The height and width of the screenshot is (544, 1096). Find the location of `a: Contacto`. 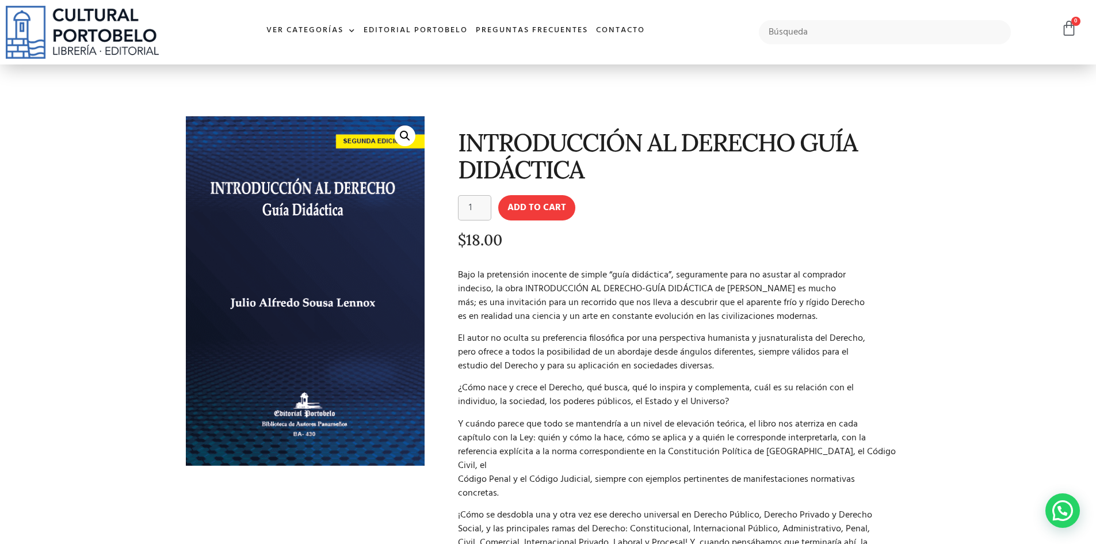

a: Contacto is located at coordinates (620, 30).